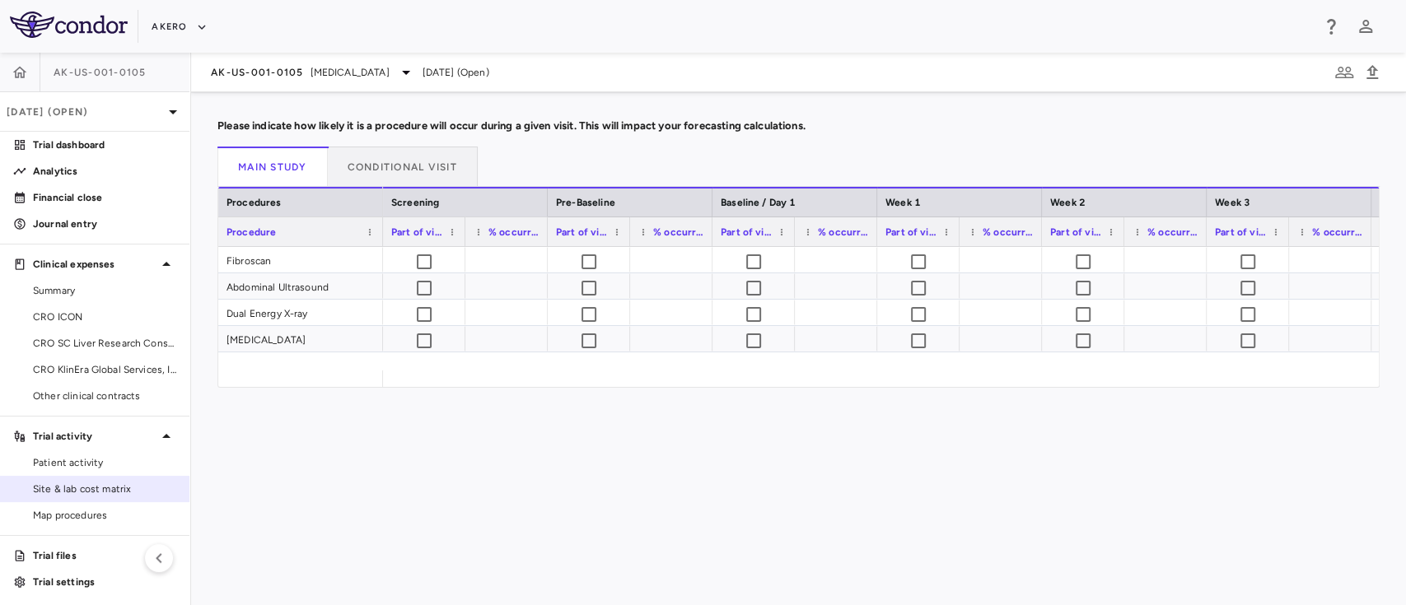 The width and height of the screenshot is (1406, 605). What do you see at coordinates (415, 203) in the screenshot?
I see `span: Screening` at bounding box center [415, 203].